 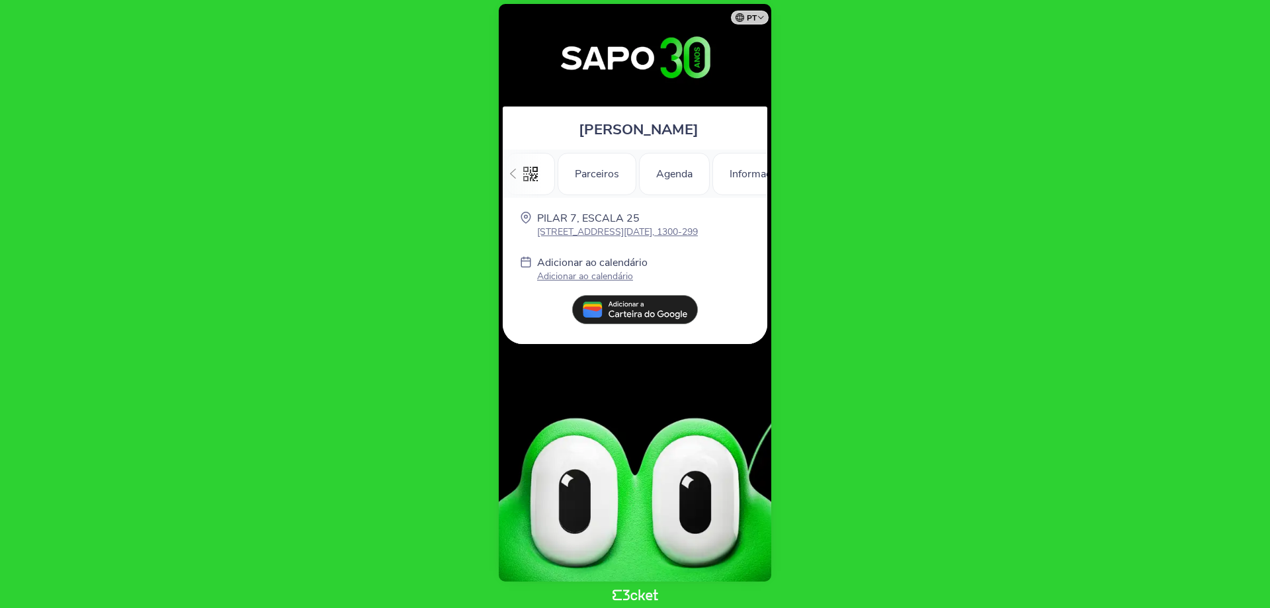 What do you see at coordinates (784, 174) in the screenshot?
I see `div: Informações Adicionais` at bounding box center [784, 174].